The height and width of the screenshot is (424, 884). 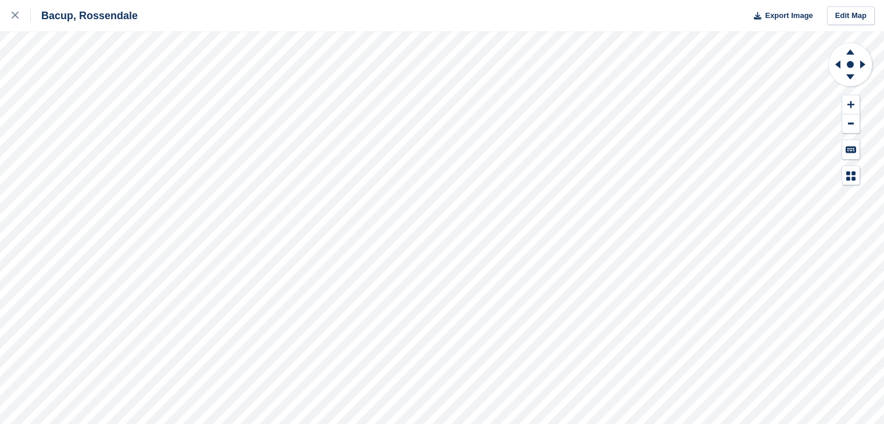 I want to click on div: Bacup, Rossendale, so click(x=84, y=16).